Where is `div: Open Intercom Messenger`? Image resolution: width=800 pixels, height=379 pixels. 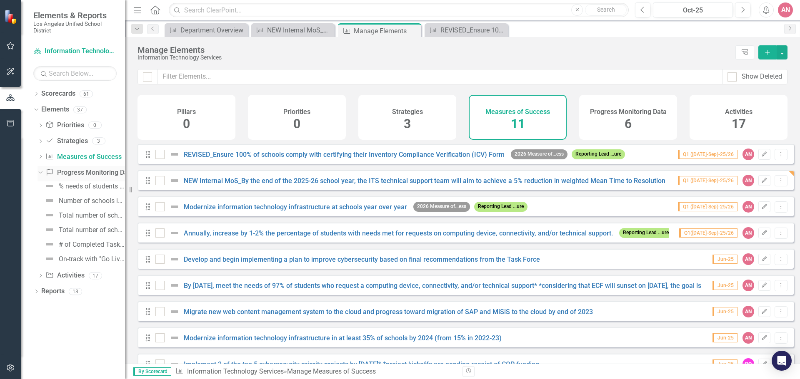 div: Open Intercom Messenger is located at coordinates (781, 361).